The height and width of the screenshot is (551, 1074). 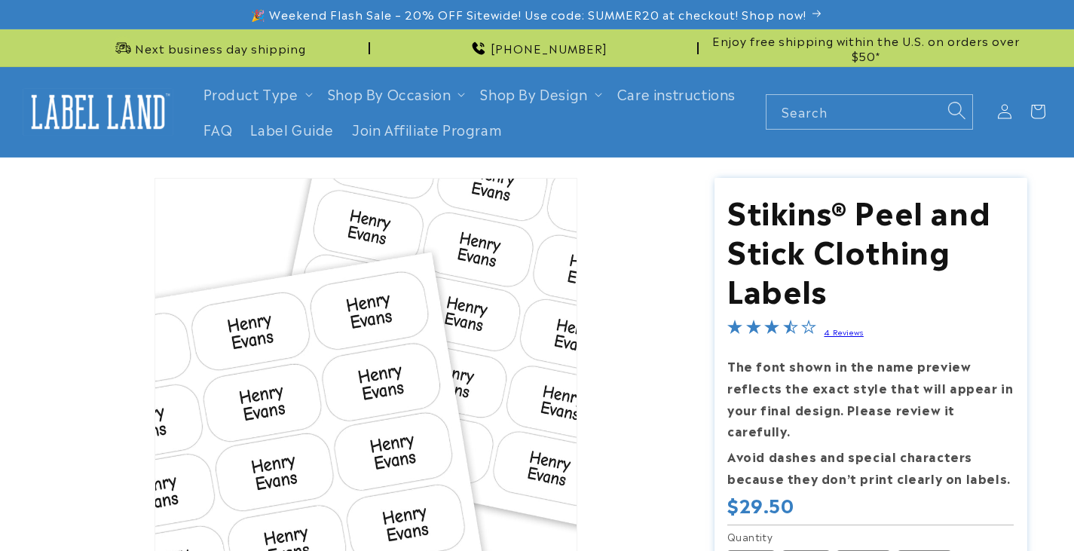 What do you see at coordinates (676, 93) in the screenshot?
I see `span: Care instructions` at bounding box center [676, 93].